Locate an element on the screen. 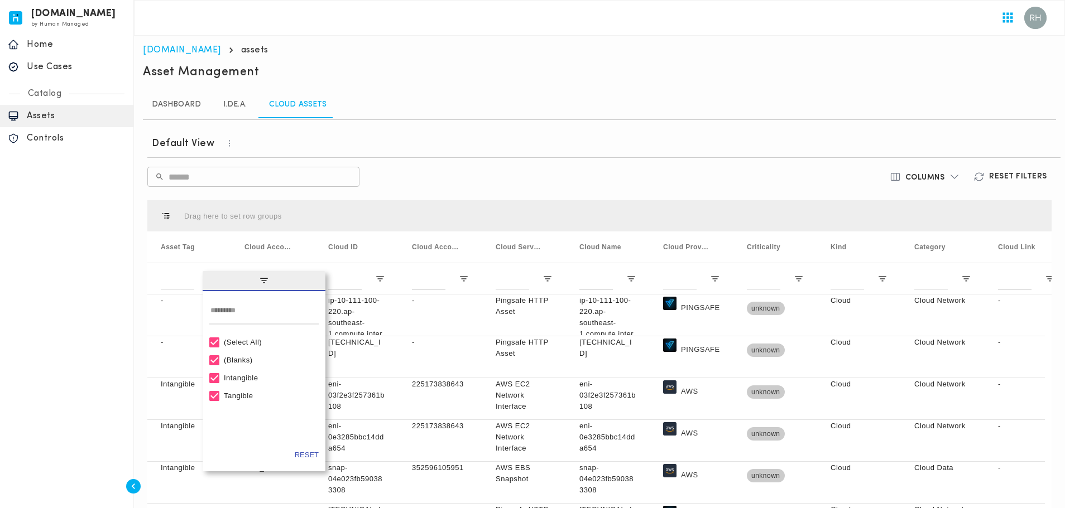  input: Cloud ID Filter Input is located at coordinates (345, 279).